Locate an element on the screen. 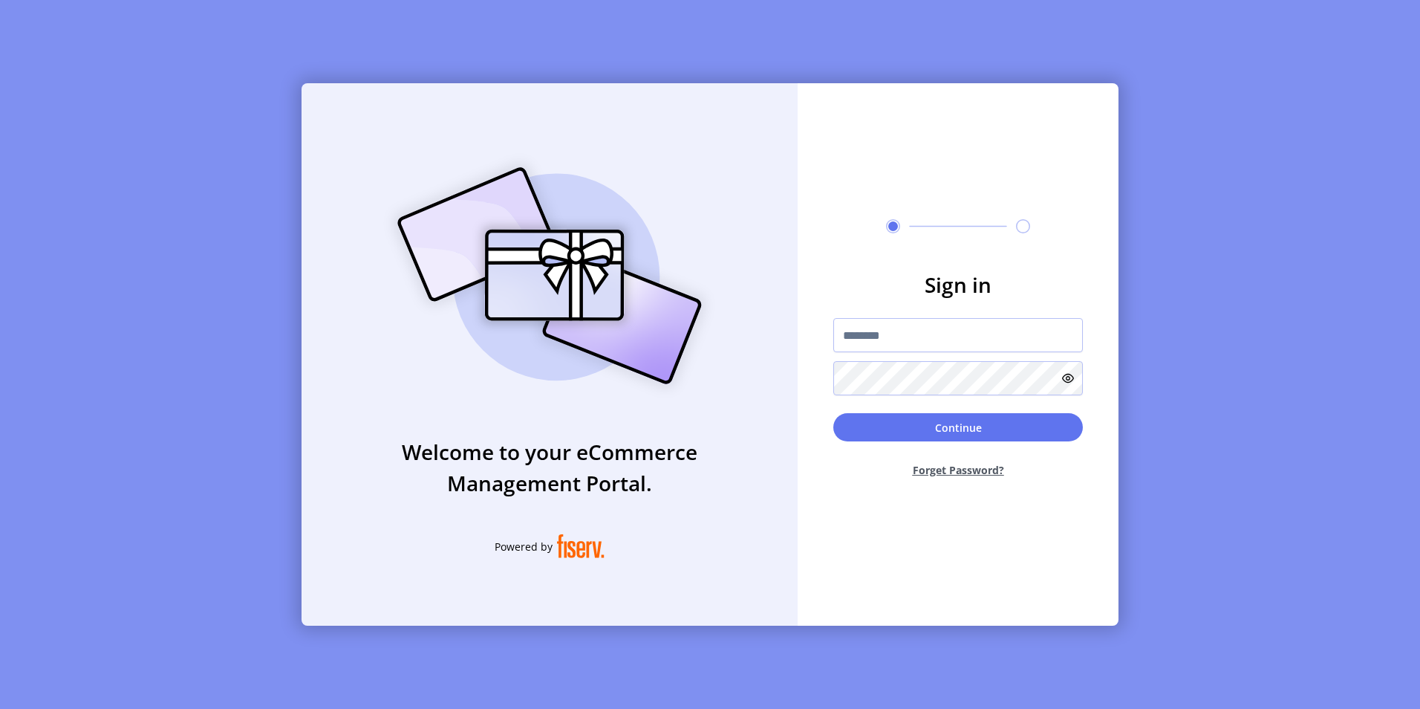 This screenshot has width=1420, height=709. button: Continue is located at coordinates (958, 427).